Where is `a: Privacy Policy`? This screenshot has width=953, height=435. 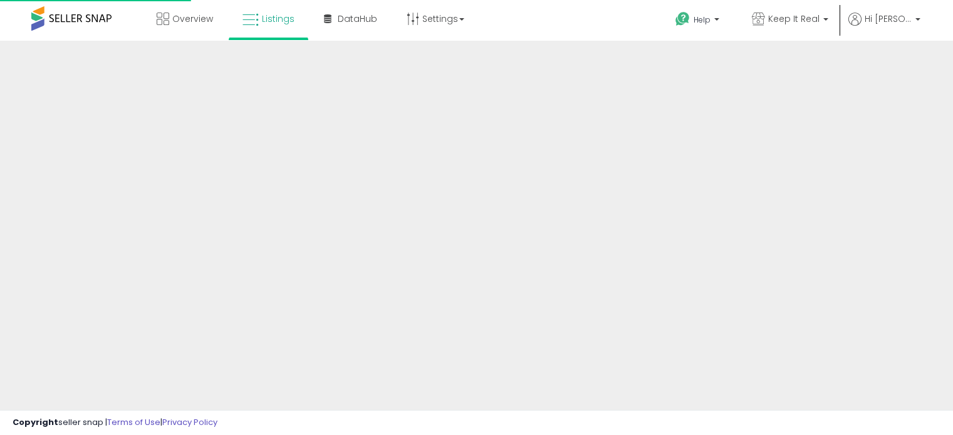
a: Privacy Policy is located at coordinates (190, 422).